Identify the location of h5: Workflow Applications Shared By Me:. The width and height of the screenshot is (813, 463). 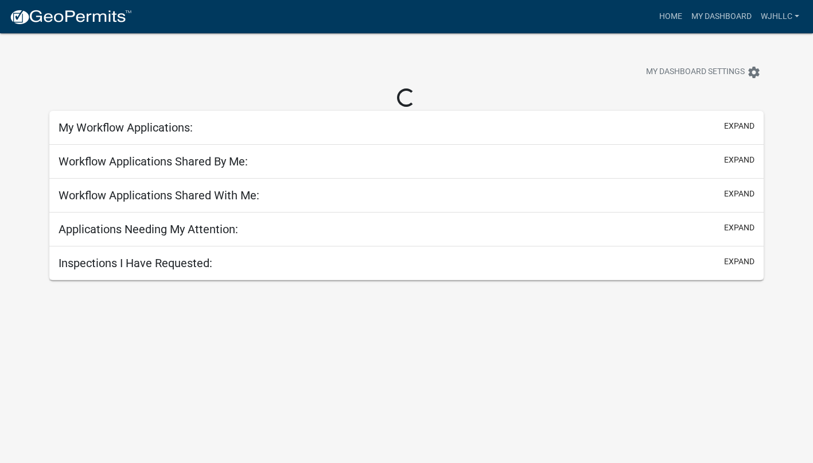
(153, 161).